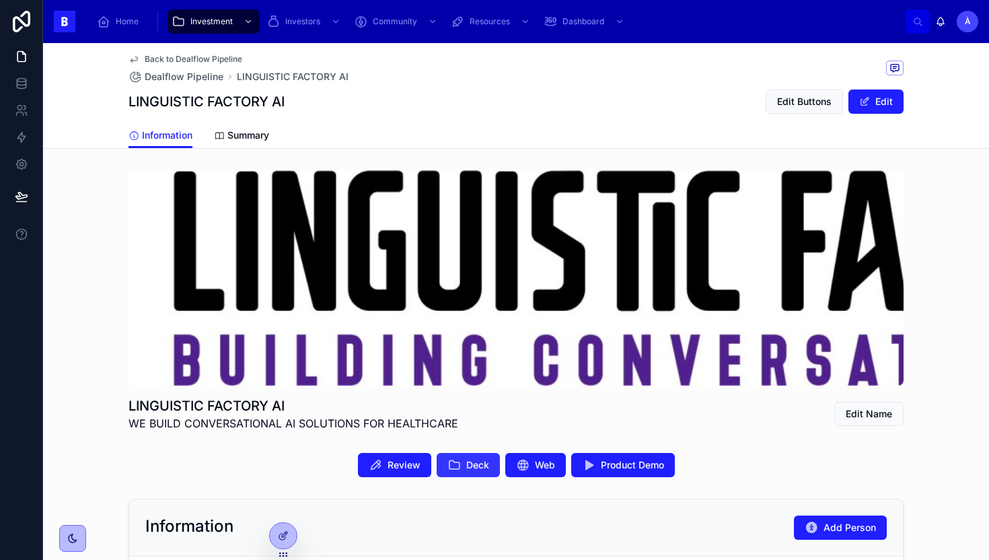 The width and height of the screenshot is (989, 560). What do you see at coordinates (490, 22) in the screenshot?
I see `span: Resources` at bounding box center [490, 22].